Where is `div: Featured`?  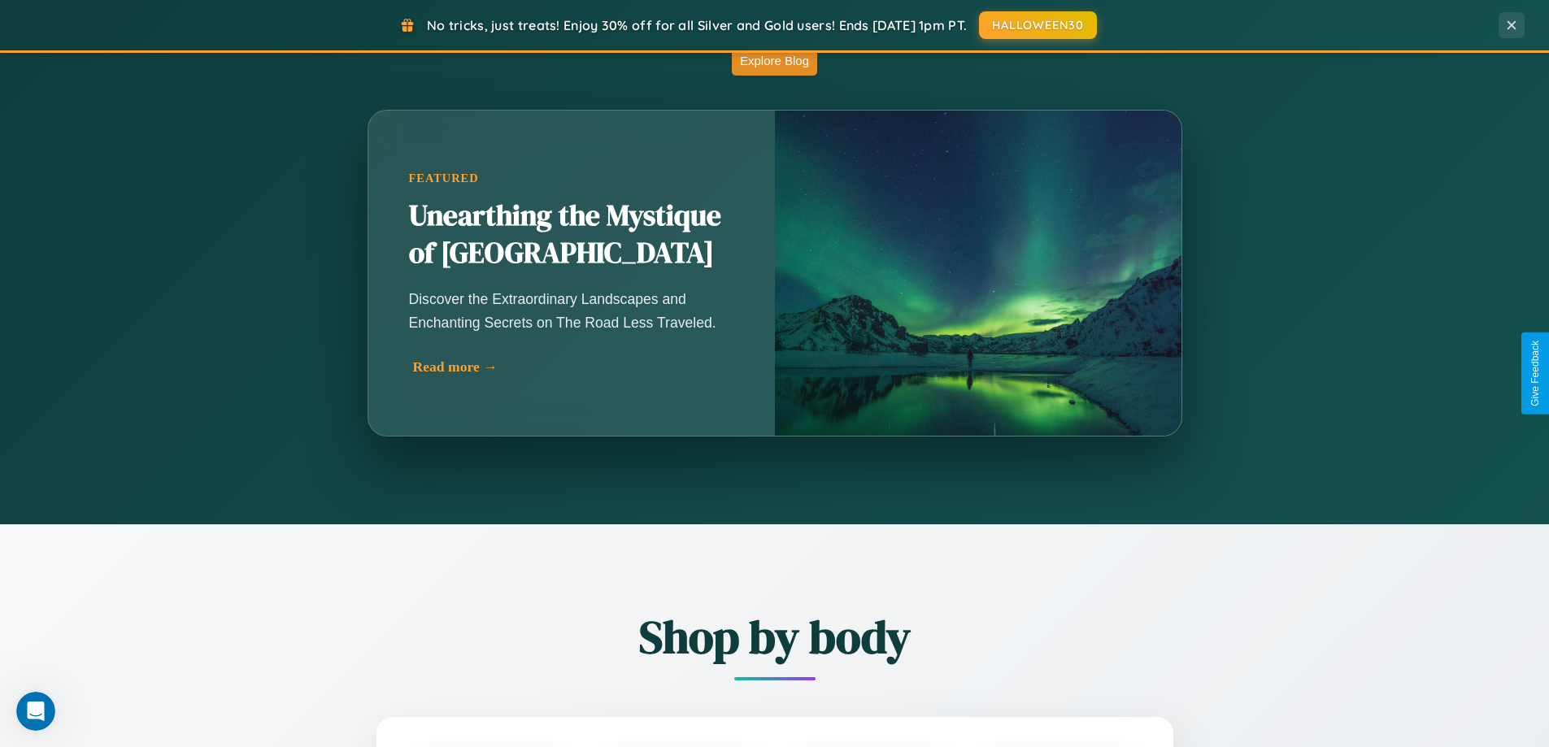 div: Featured is located at coordinates (572, 178).